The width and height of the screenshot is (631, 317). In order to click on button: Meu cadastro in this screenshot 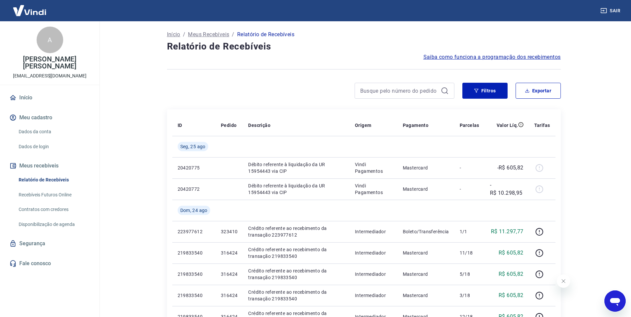, I will do `click(50, 118)`.